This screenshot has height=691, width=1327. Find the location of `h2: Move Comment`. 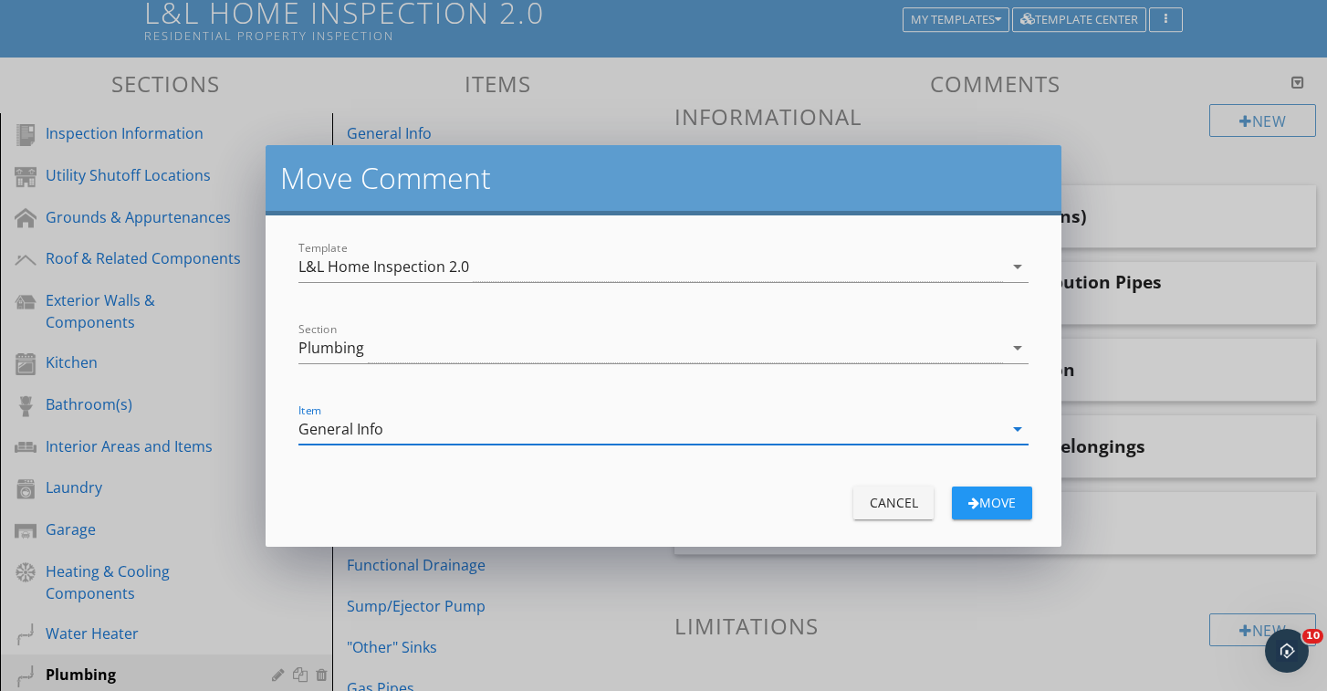

h2: Move Comment is located at coordinates (664, 178).